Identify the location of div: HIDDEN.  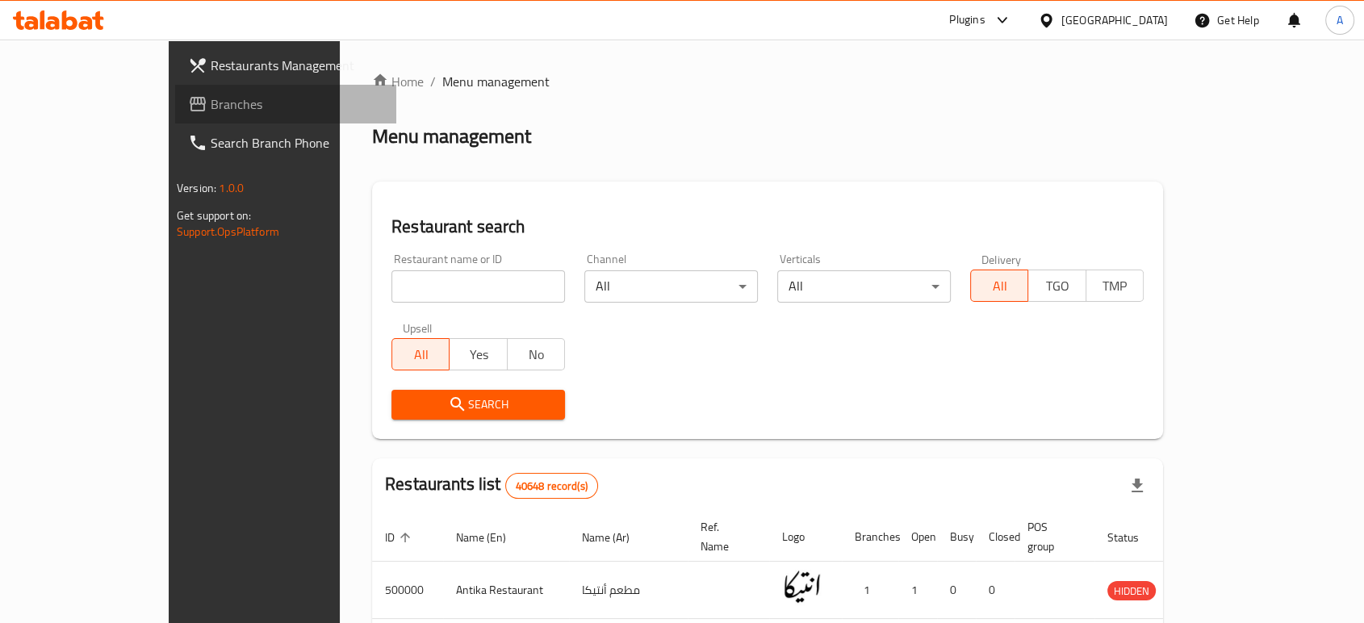
(1132, 591).